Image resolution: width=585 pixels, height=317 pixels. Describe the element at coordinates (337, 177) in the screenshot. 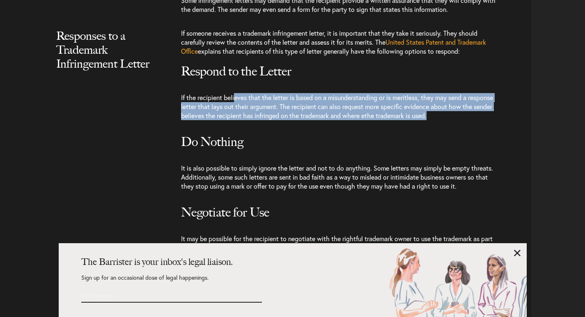

I see `span: It is also possible to simply ignore the letter and not to do anything. Some letters may simply b...` at that location.